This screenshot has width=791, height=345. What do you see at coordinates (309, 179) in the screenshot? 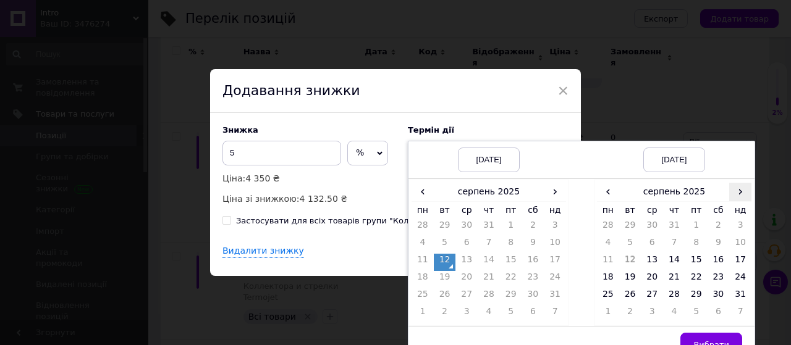
I see `p: Ціна:` at bounding box center [309, 179].